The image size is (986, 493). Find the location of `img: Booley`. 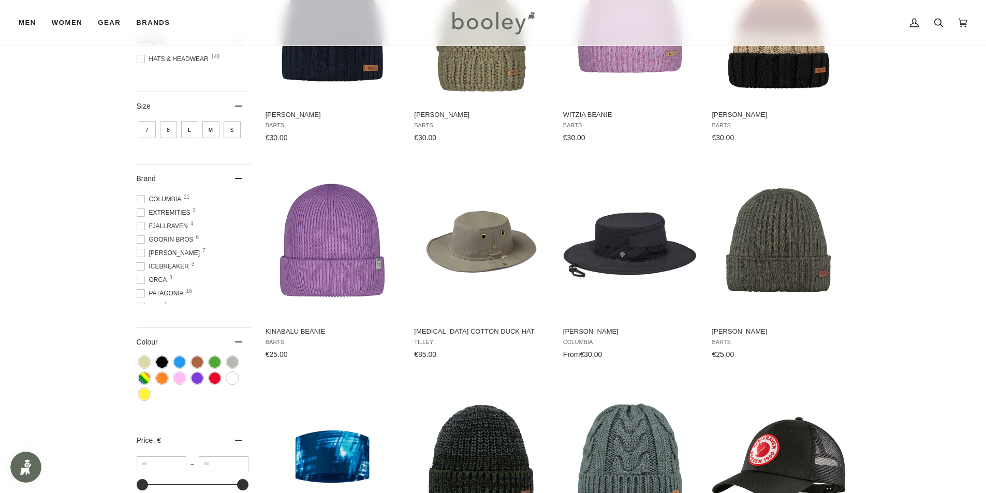

img: Booley is located at coordinates (493, 23).